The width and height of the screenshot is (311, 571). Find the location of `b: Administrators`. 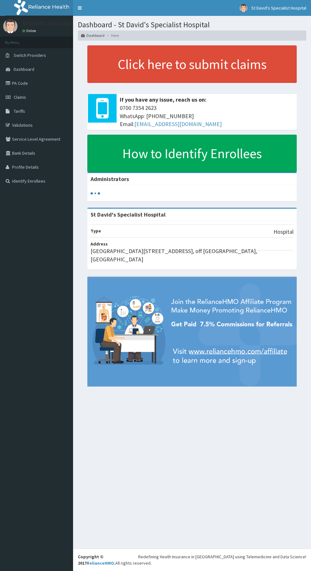

b: Administrators is located at coordinates (110, 179).